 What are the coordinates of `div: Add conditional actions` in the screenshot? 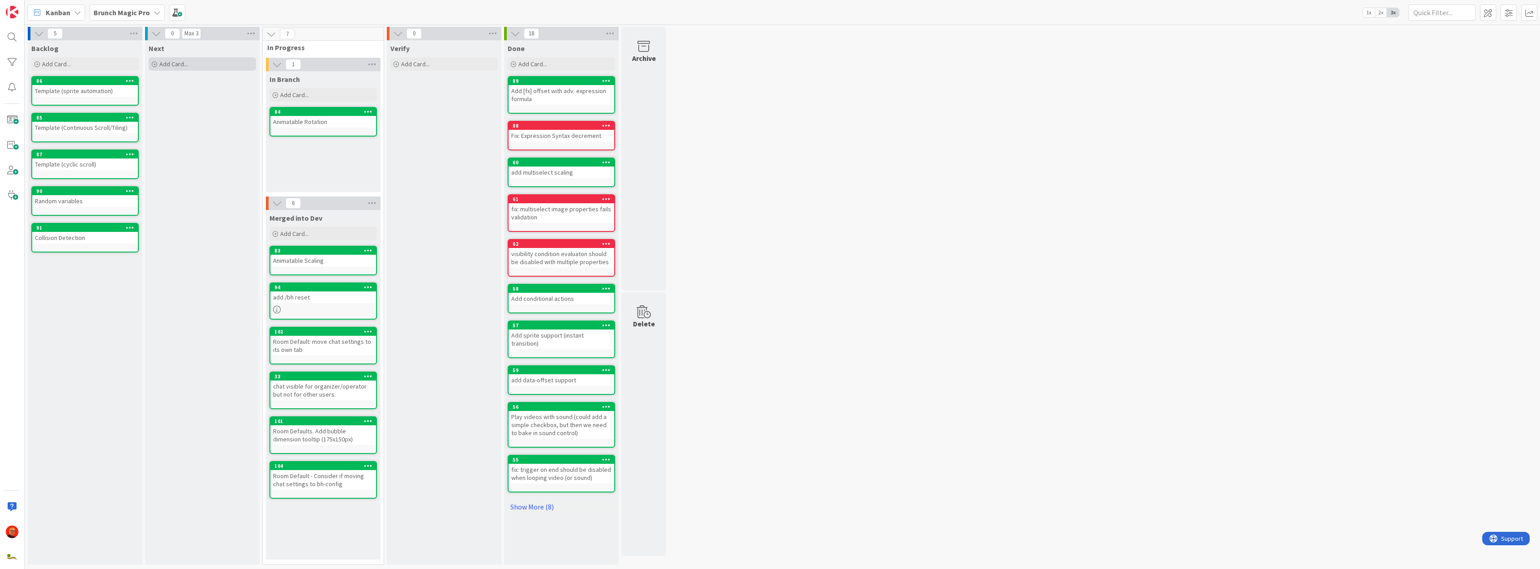 It's located at (561, 299).